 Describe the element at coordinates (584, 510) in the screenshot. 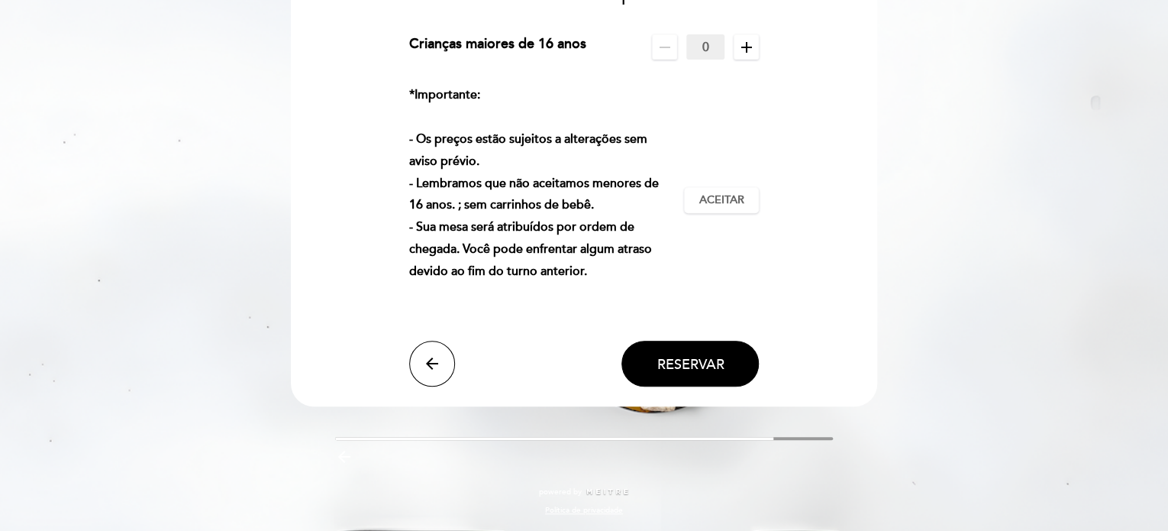

I see `a: Política de privacidade` at that location.